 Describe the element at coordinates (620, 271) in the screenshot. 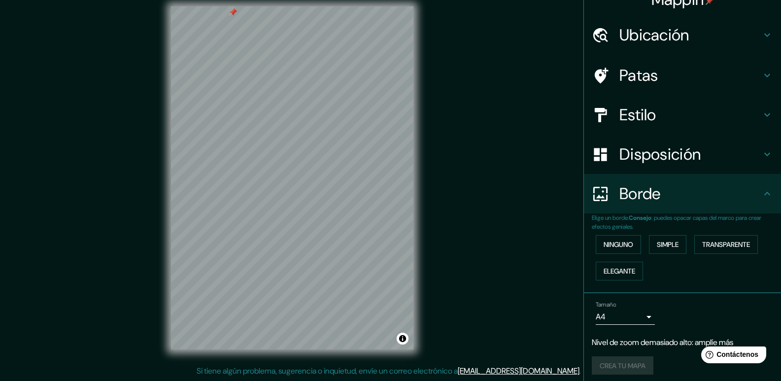

I see `button: Elegante` at that location.